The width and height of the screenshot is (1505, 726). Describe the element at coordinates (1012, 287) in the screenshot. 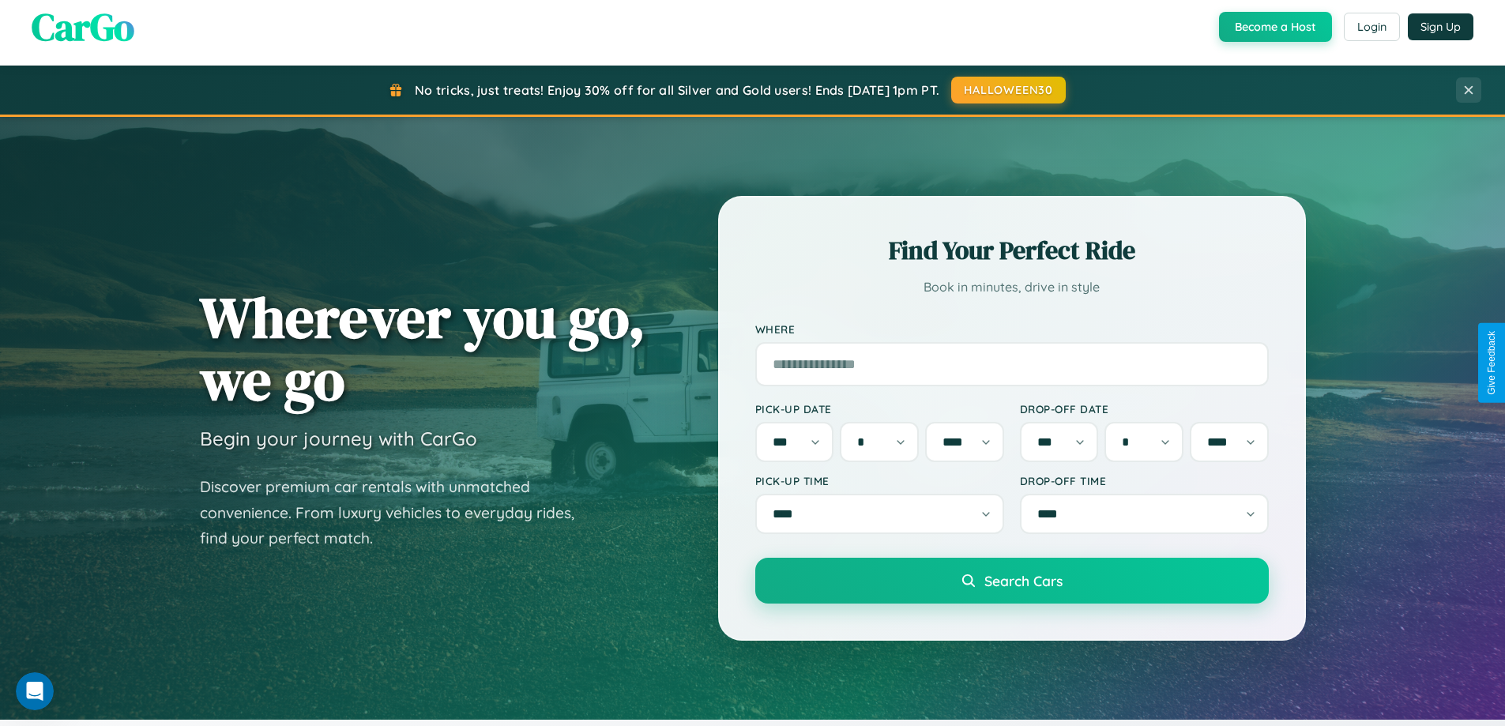

I see `p: Book in minutes, drive in style` at that location.